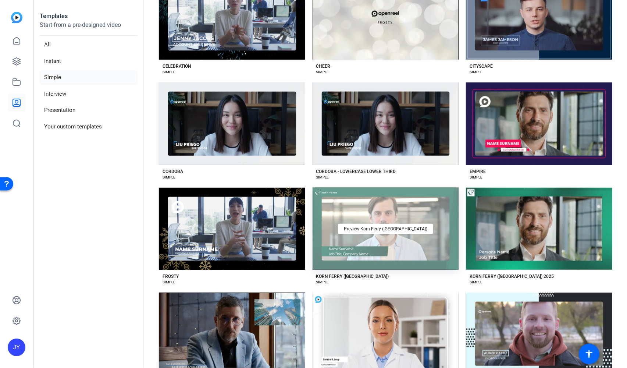  Describe the element at coordinates (89, 77) in the screenshot. I see `li: Simple` at that location.